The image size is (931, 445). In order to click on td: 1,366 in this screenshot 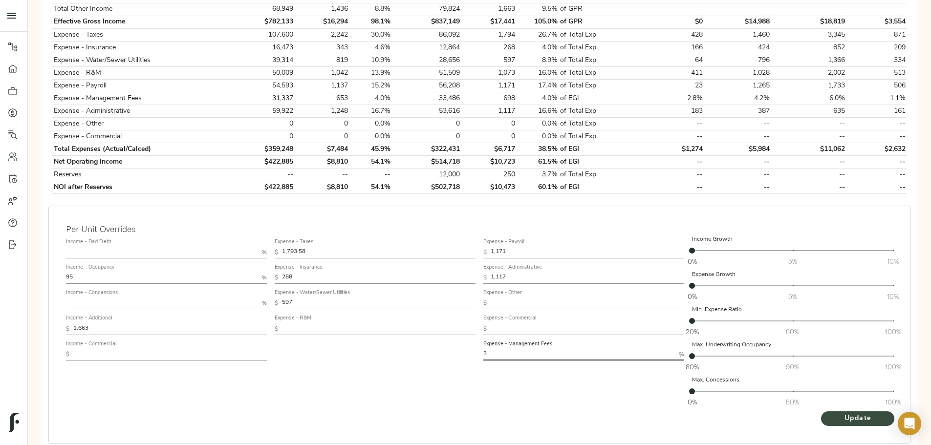, I will do `click(809, 61)`.